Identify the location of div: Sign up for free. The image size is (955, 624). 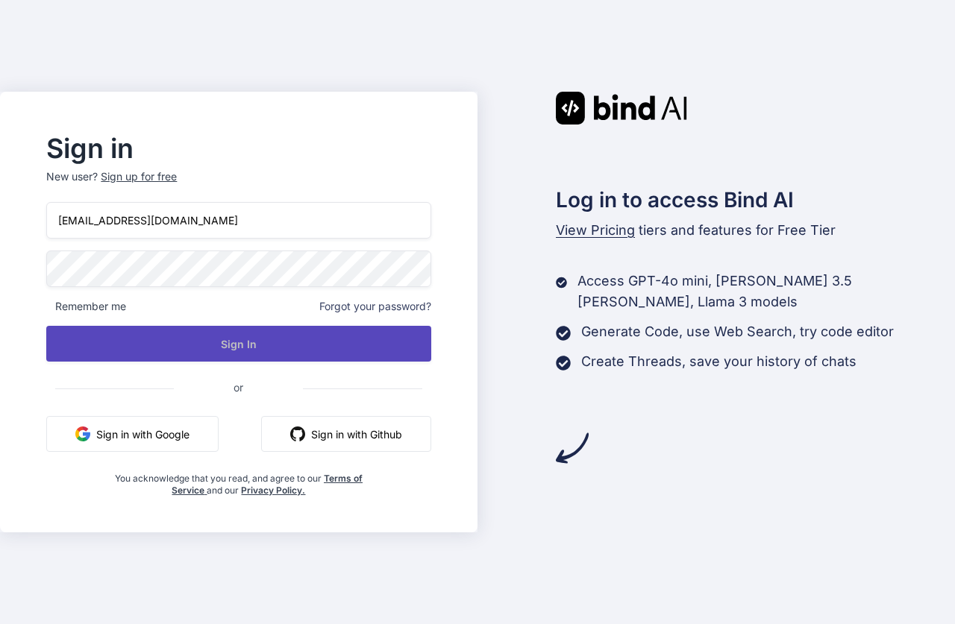
(139, 177).